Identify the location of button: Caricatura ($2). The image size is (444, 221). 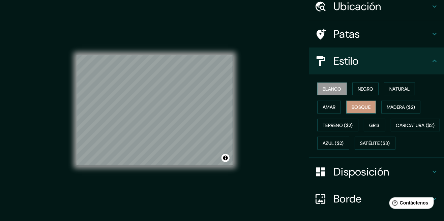
(415, 125).